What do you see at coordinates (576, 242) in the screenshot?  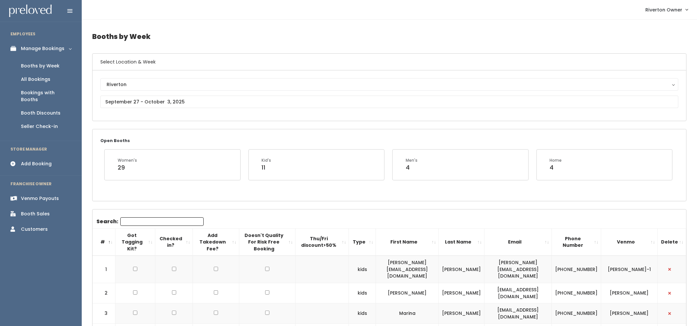 I see `th: Phone Number: activate to sort column ascending` at bounding box center [576, 242].